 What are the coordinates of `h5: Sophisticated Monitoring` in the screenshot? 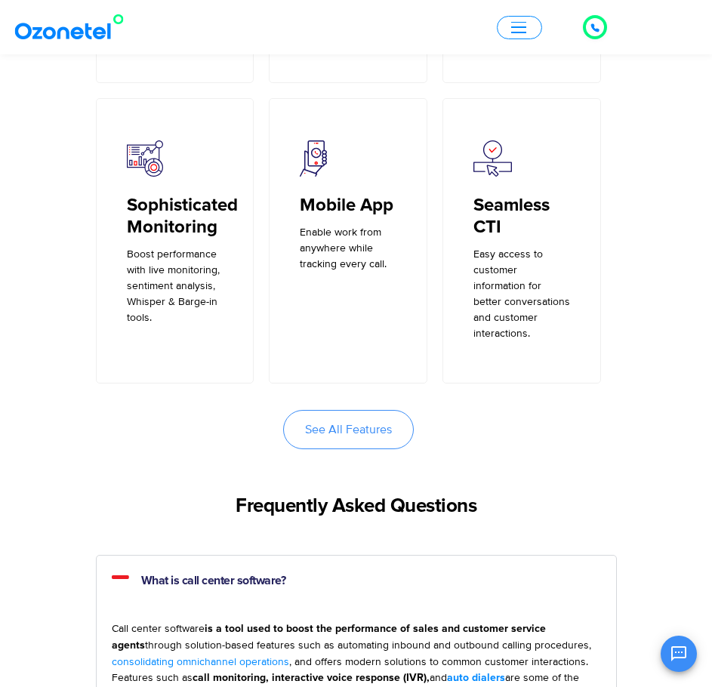 It's located at (175, 217).